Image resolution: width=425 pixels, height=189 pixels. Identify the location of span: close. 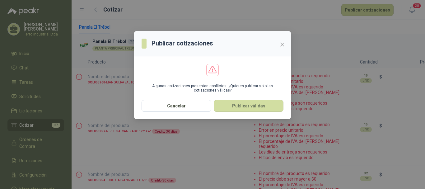
(282, 44).